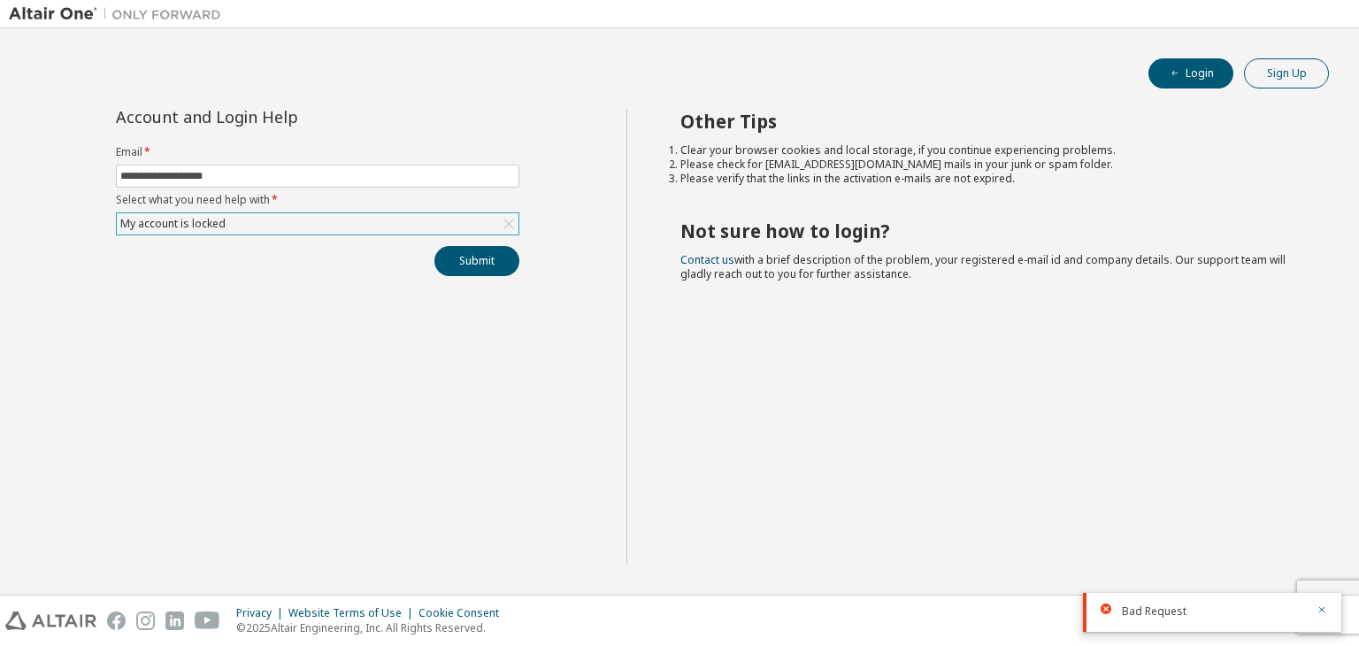 This screenshot has width=1359, height=646. I want to click on li: Clear your browser cookies and local storage, if you continue experiencing problems., so click(989, 150).